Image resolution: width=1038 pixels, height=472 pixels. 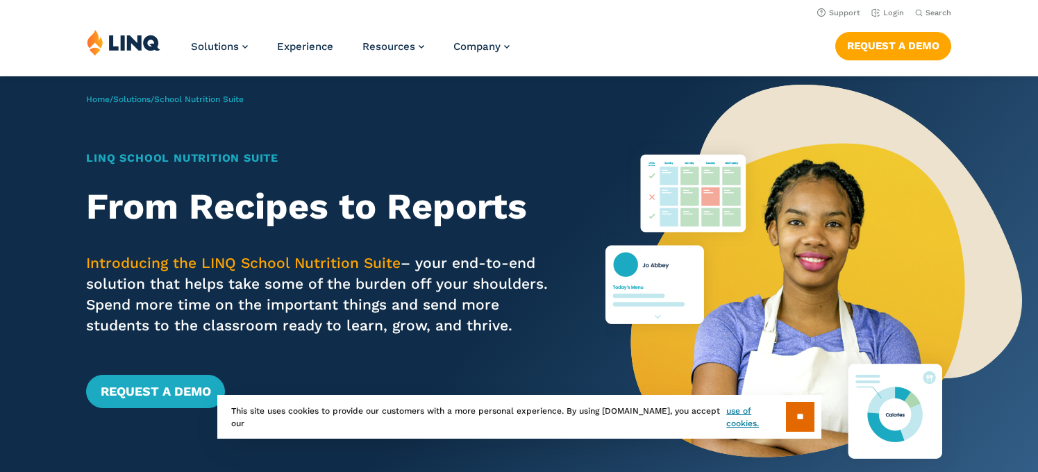 What do you see at coordinates (243, 262) in the screenshot?
I see `span: Introducing the LINQ School Nutrition Suite` at bounding box center [243, 262].